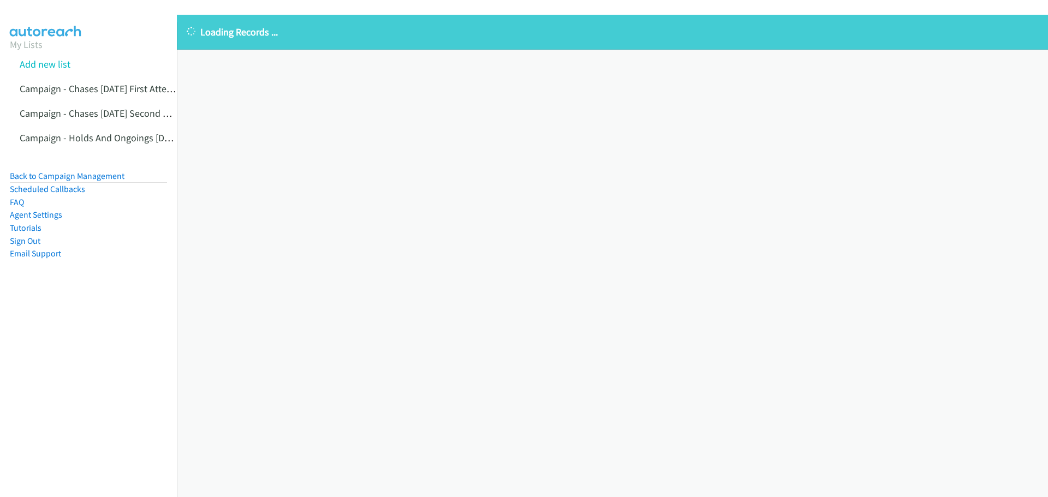  Describe the element at coordinates (36, 215) in the screenshot. I see `a: Agent Settings` at that location.